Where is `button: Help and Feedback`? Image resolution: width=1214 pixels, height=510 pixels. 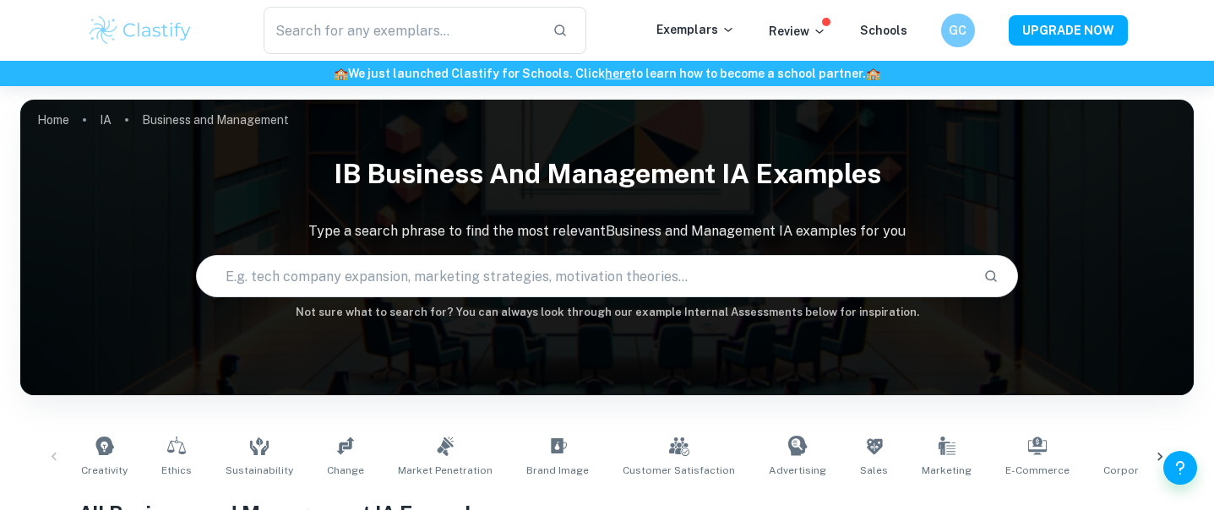 button: Help and Feedback is located at coordinates (1181, 468).